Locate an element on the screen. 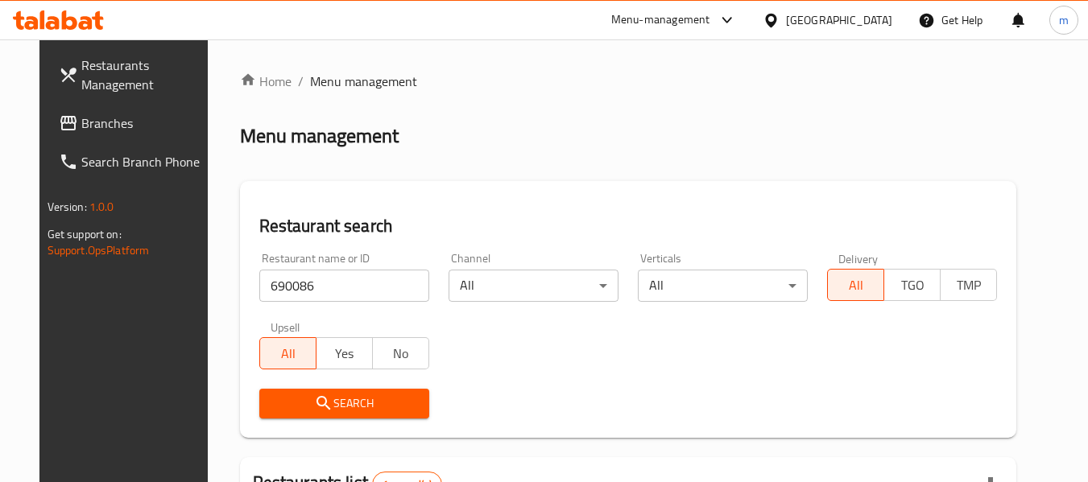  span: Get support on: is located at coordinates (85, 234).